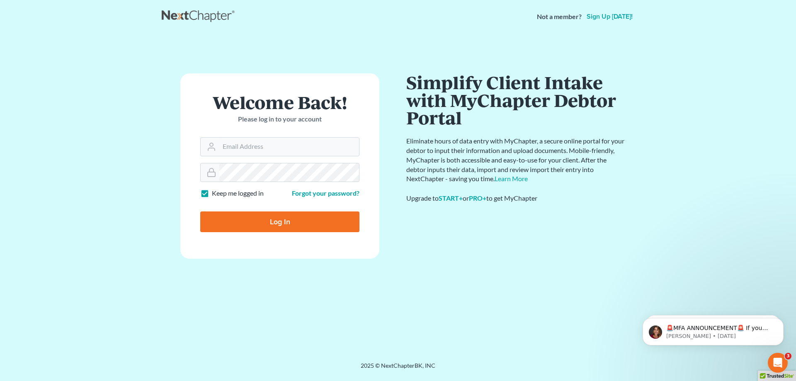  Describe the element at coordinates (289, 147) in the screenshot. I see `input: Email Address` at that location.